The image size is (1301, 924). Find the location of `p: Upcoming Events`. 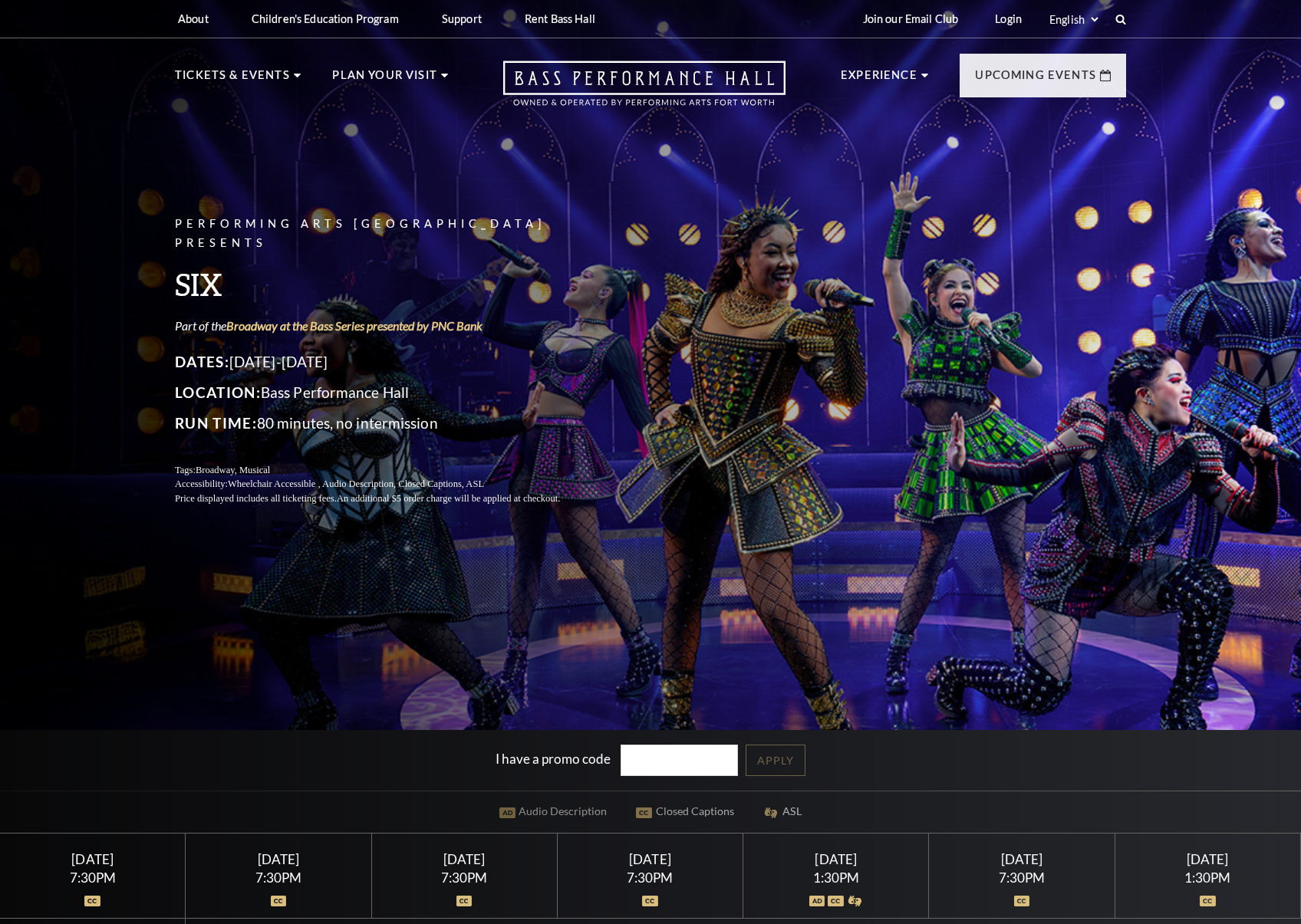

p: Upcoming Events is located at coordinates (1035, 80).